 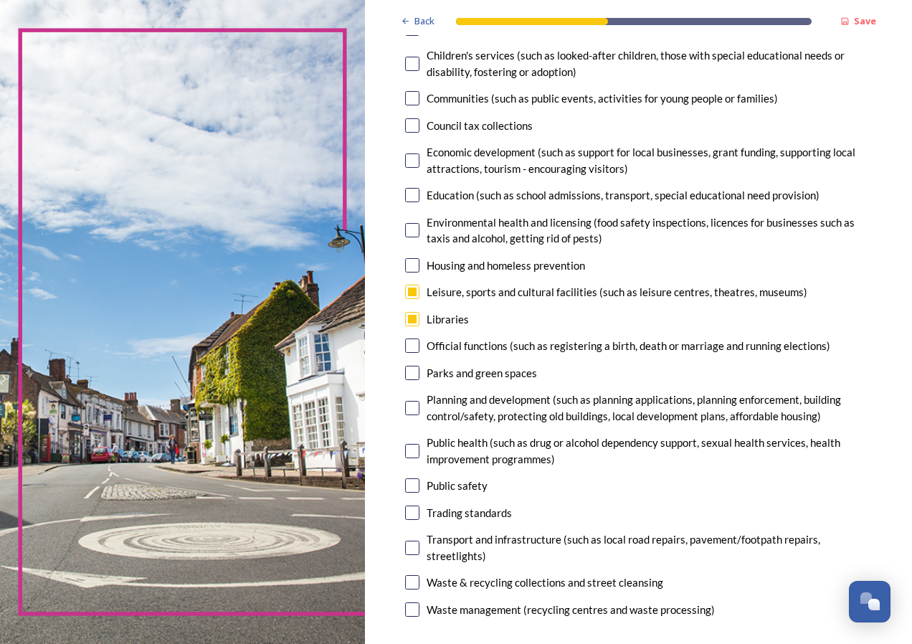 What do you see at coordinates (479, 125) in the screenshot?
I see `div: Council tax collections` at bounding box center [479, 125].